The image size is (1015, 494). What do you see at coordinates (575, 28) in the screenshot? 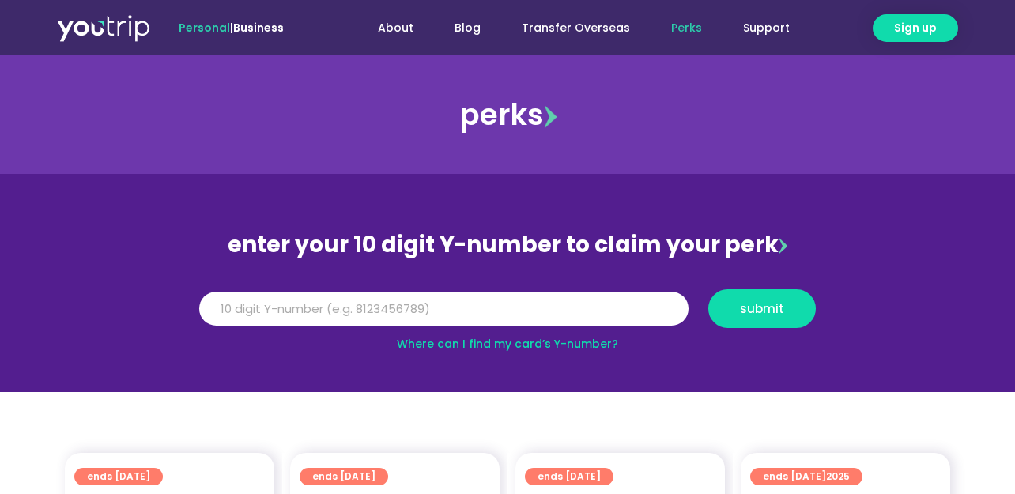
I see `a: Transfer Overseas` at bounding box center [575, 28].